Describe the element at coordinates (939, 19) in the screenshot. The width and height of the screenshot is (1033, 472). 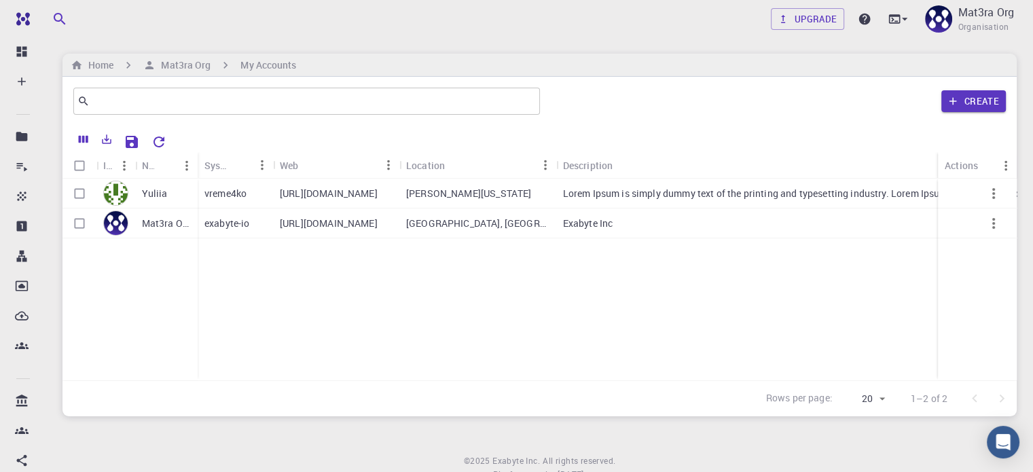
I see `img: Mat3ra Org` at that location.